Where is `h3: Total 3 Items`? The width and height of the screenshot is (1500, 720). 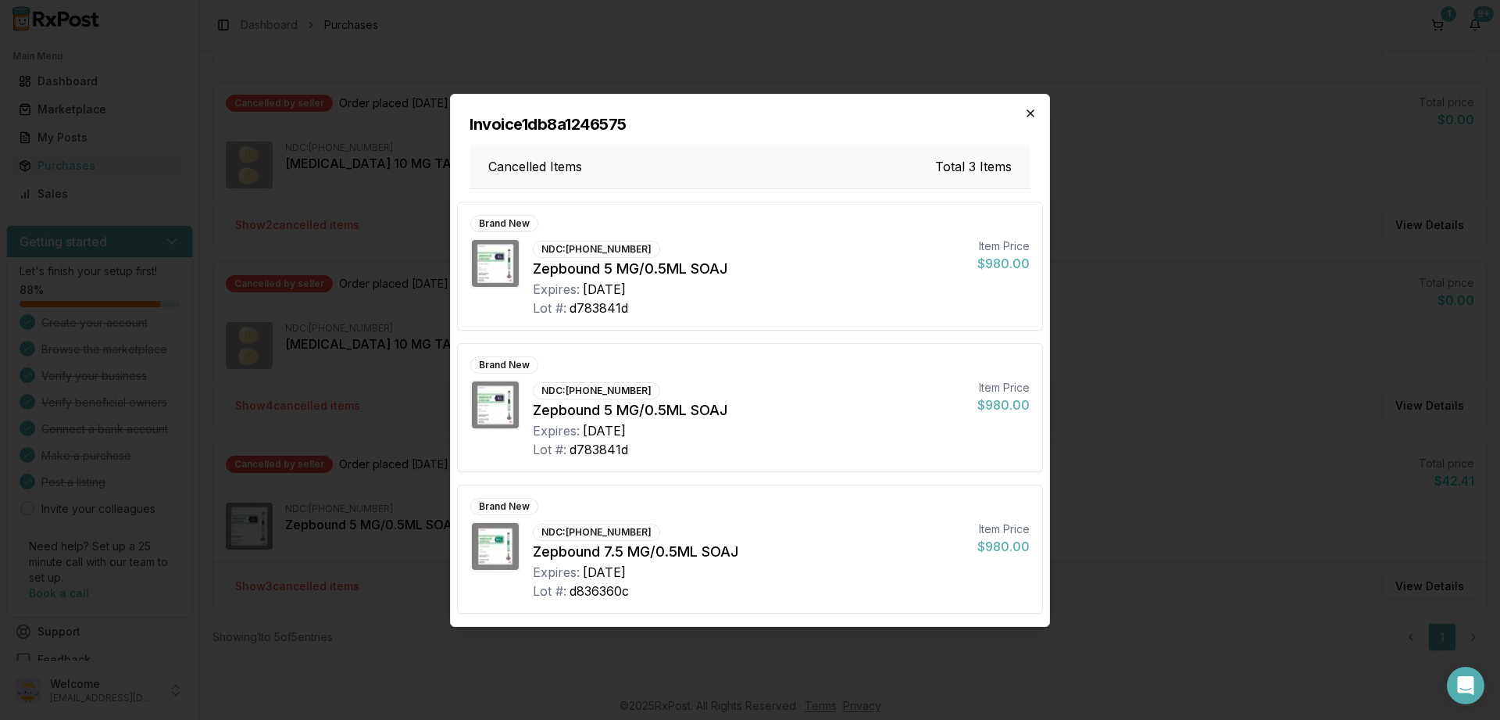 h3: Total 3 Items is located at coordinates (974, 166).